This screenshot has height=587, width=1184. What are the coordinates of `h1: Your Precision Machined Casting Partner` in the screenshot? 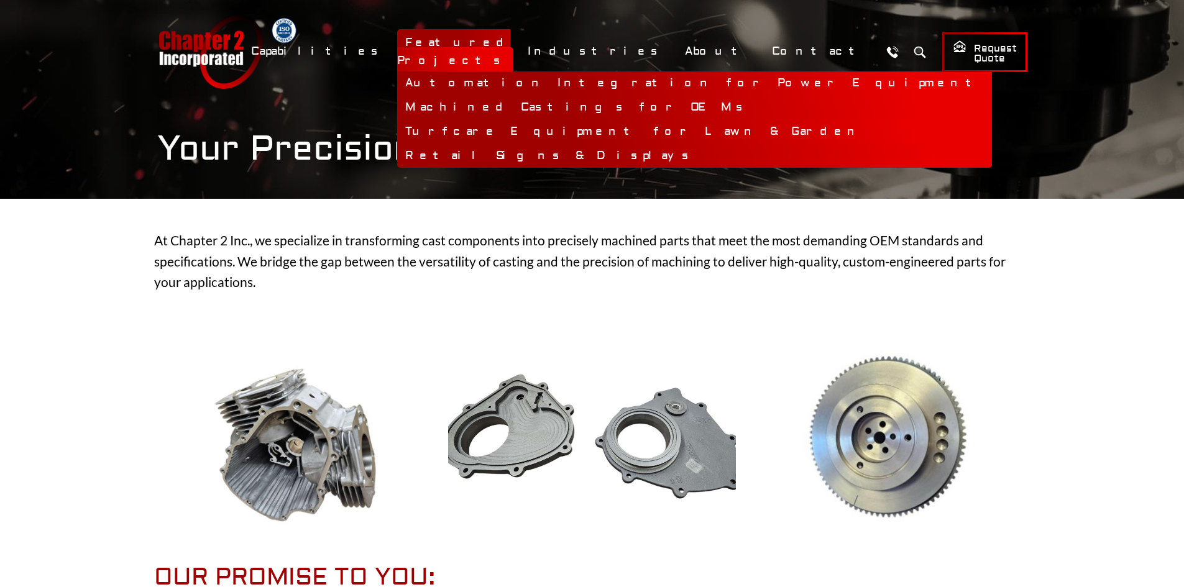 It's located at (592, 149).